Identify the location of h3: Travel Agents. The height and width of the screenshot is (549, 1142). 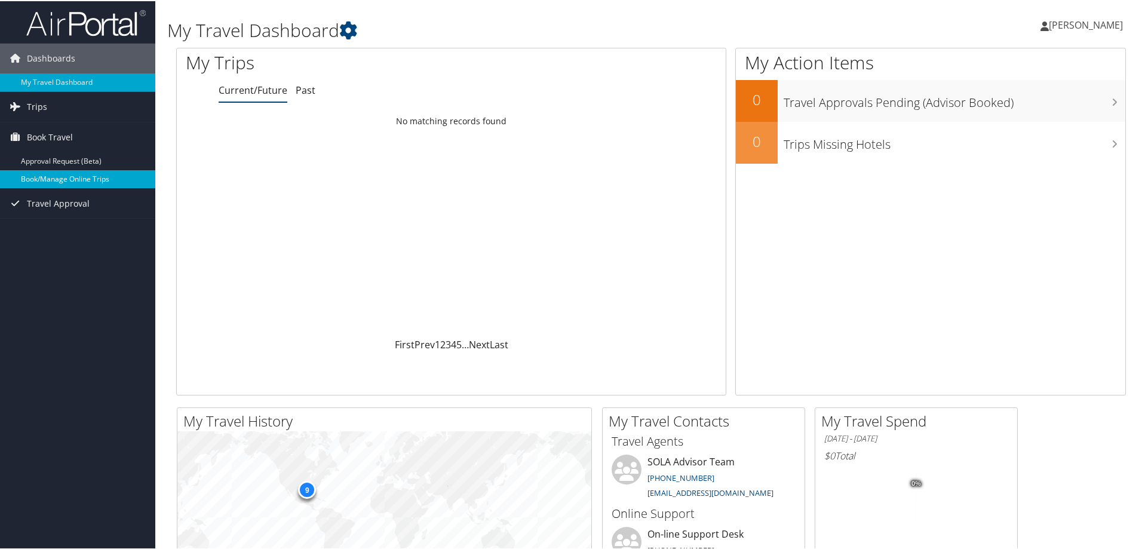
(703, 440).